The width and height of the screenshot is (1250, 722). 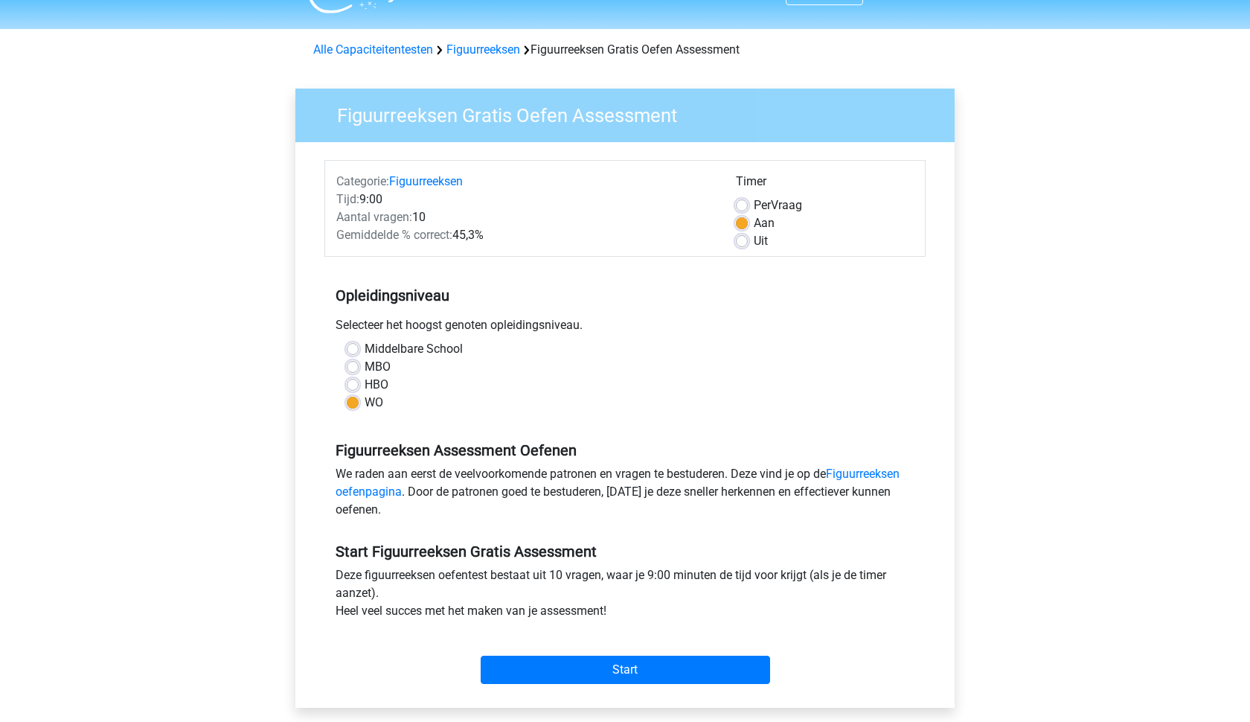 I want to click on div: Figuurreeksen Gratis Oefen Assessment, so click(x=625, y=50).